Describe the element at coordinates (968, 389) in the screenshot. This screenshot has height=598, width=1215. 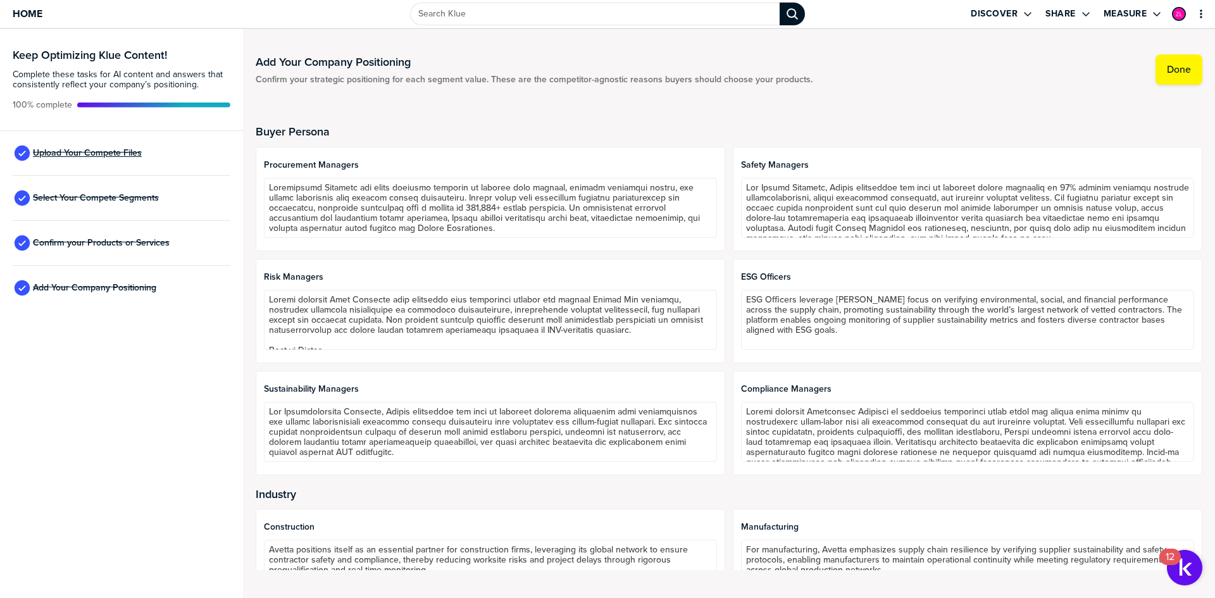
I see `span: Compliance Managers` at that location.